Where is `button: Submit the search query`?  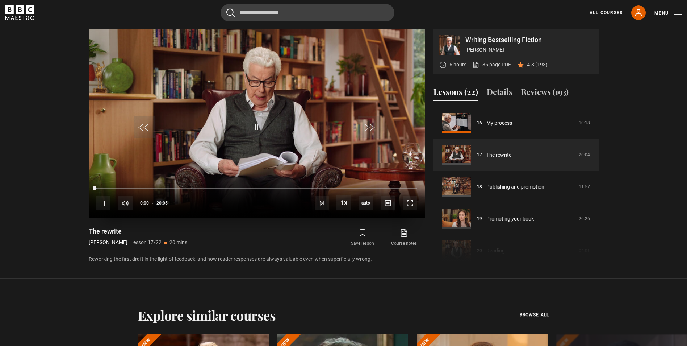 button: Submit the search query is located at coordinates (231, 13).